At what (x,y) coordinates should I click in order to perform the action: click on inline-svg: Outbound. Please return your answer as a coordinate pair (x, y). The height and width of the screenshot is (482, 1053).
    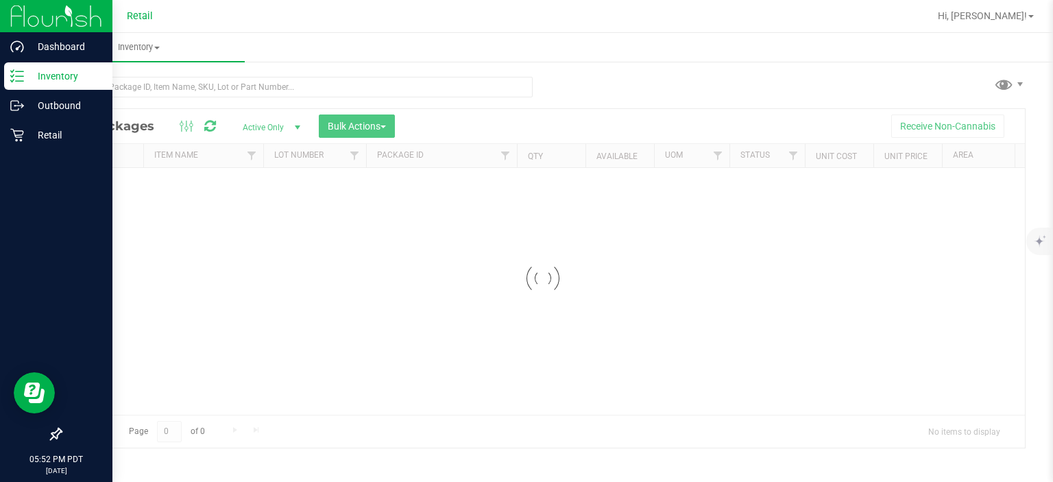
    Looking at the image, I should click on (17, 106).